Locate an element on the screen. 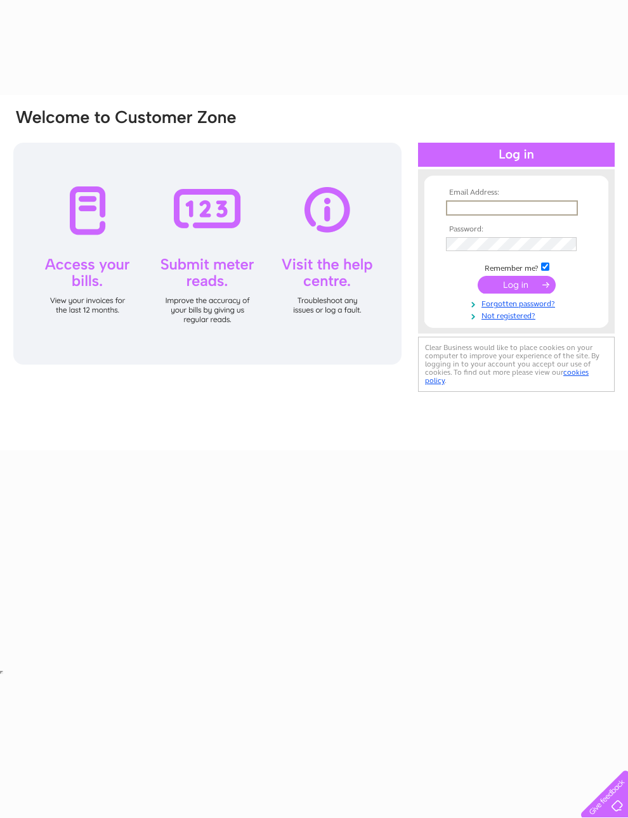  a: Forgotten password? is located at coordinates (517, 302).